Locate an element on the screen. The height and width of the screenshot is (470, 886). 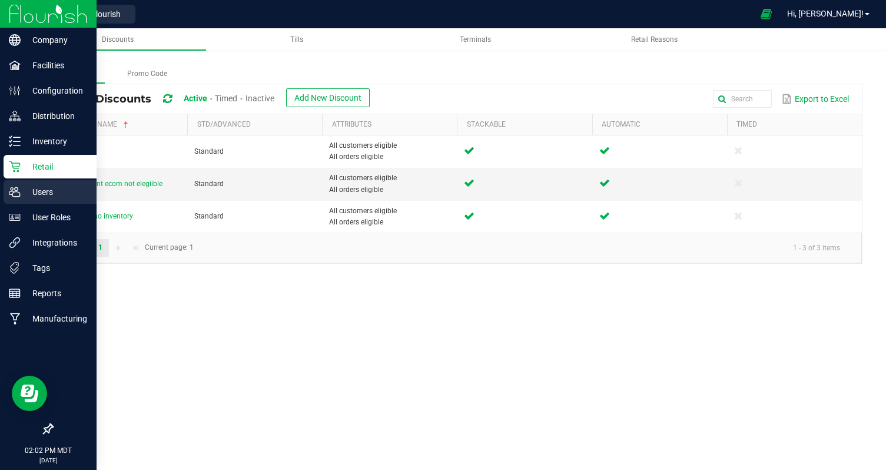
p: Company is located at coordinates (56, 40).